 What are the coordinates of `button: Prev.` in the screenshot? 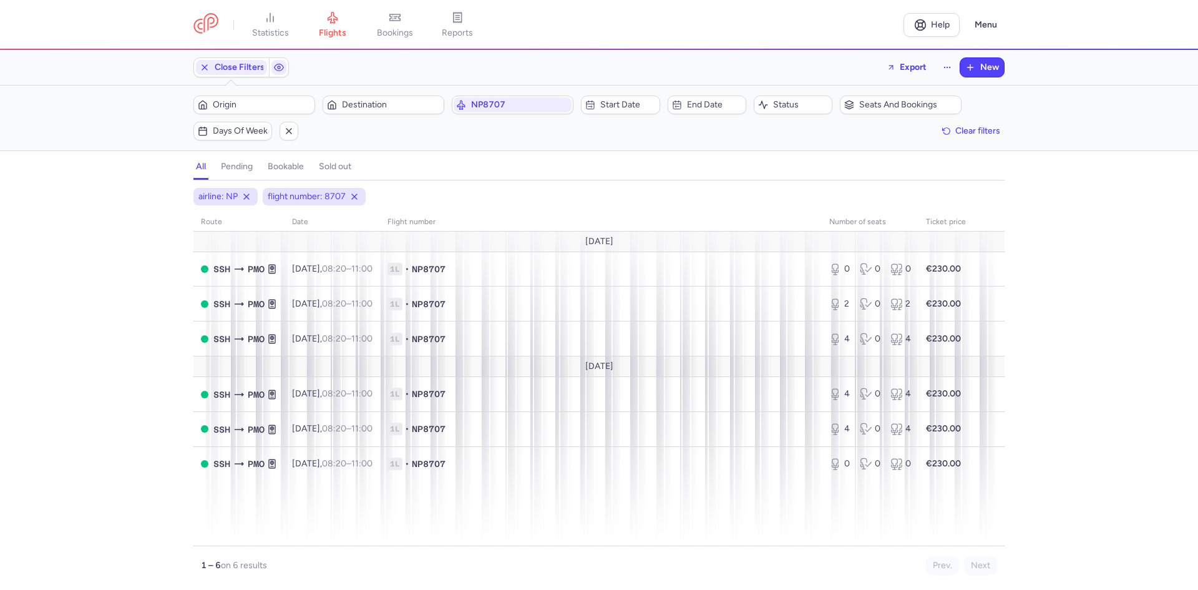 It's located at (942, 565).